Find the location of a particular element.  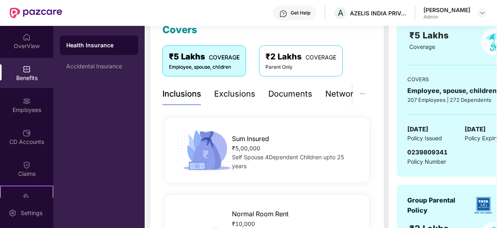

div: Documents is located at coordinates (290, 94).